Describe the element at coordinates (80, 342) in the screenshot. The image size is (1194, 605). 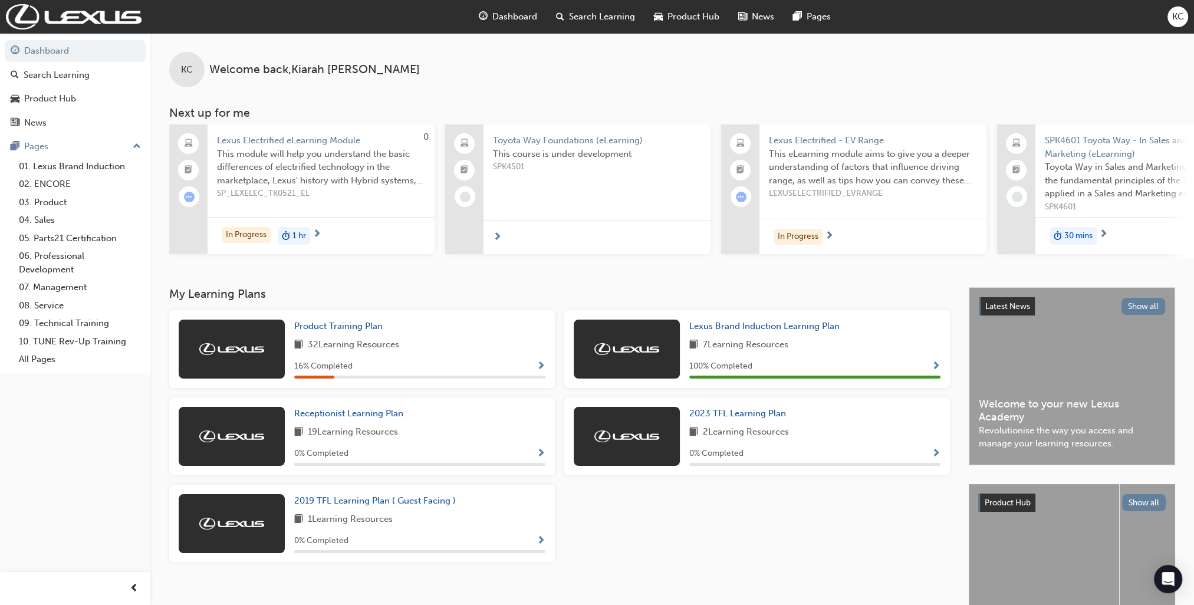
I see `a: 10. TUNE Rev-Up Training` at that location.